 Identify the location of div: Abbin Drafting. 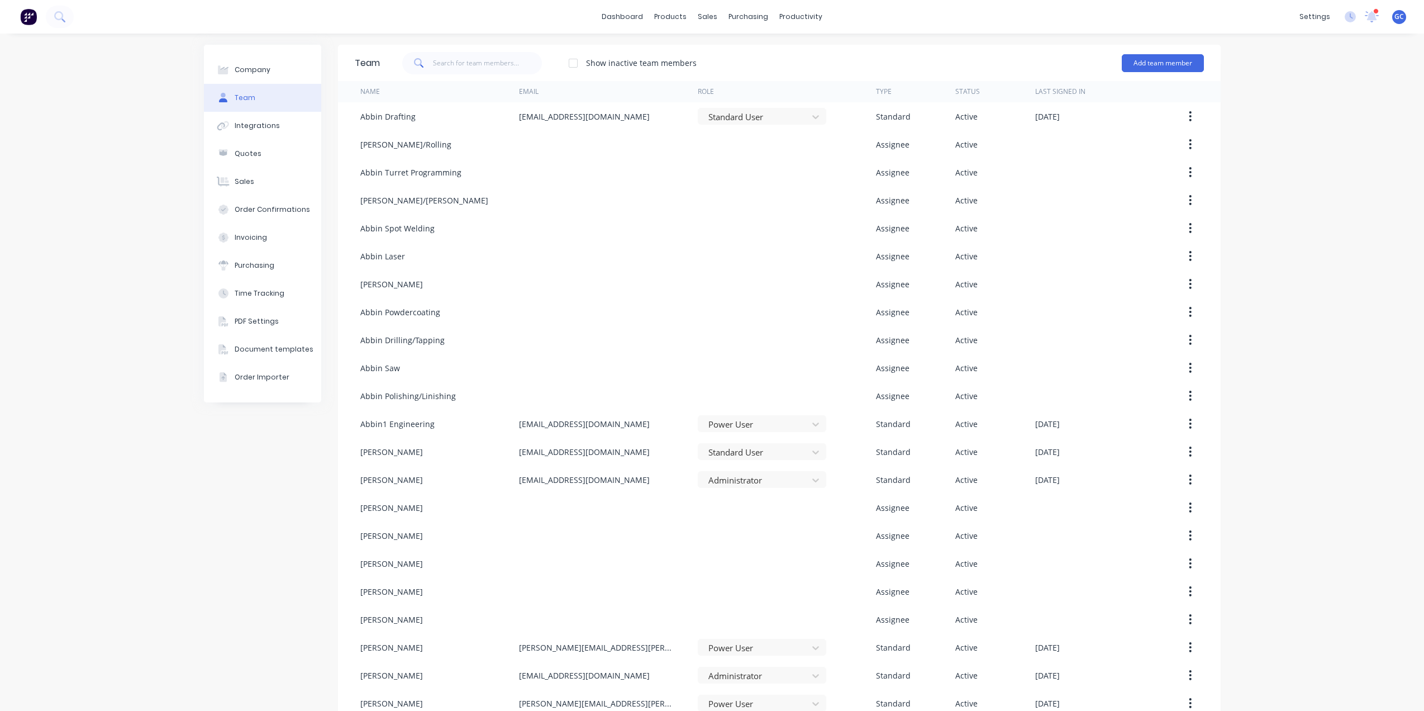
(388, 116).